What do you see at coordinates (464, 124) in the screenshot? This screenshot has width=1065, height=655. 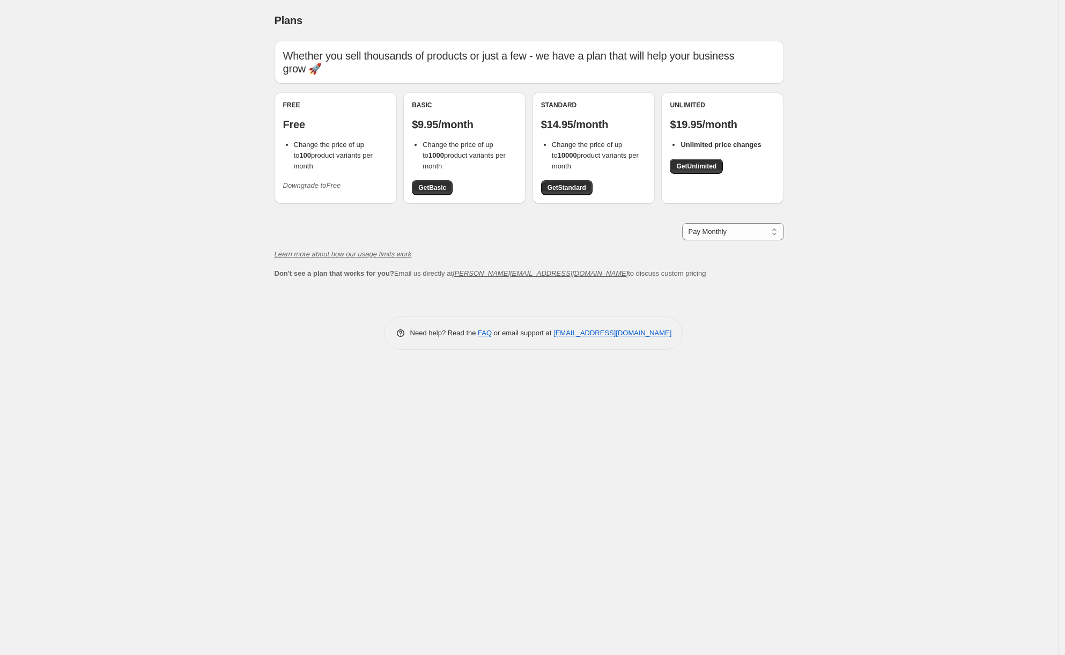 I see `p: $9.95/month` at bounding box center [464, 124].